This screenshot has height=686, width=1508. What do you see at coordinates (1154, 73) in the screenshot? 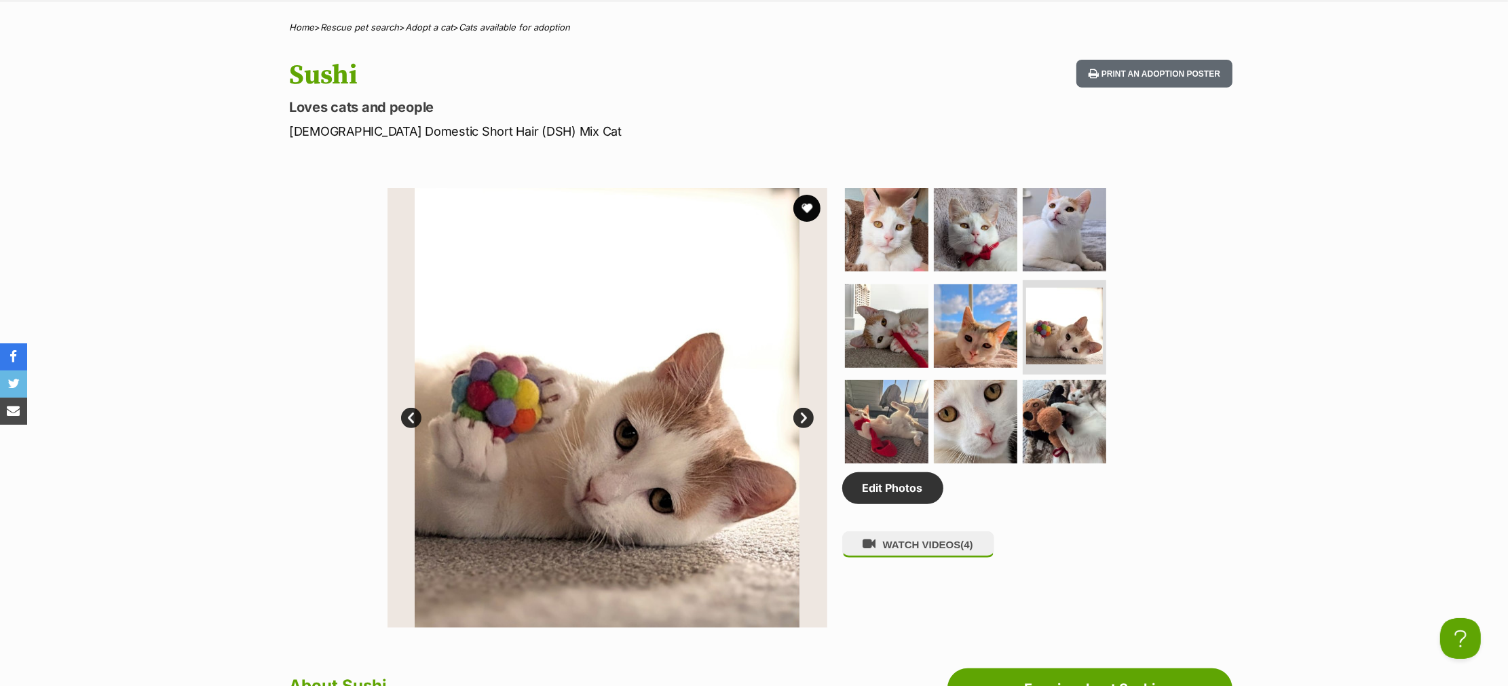
I see `button: Print an adoption poster` at bounding box center [1154, 73].